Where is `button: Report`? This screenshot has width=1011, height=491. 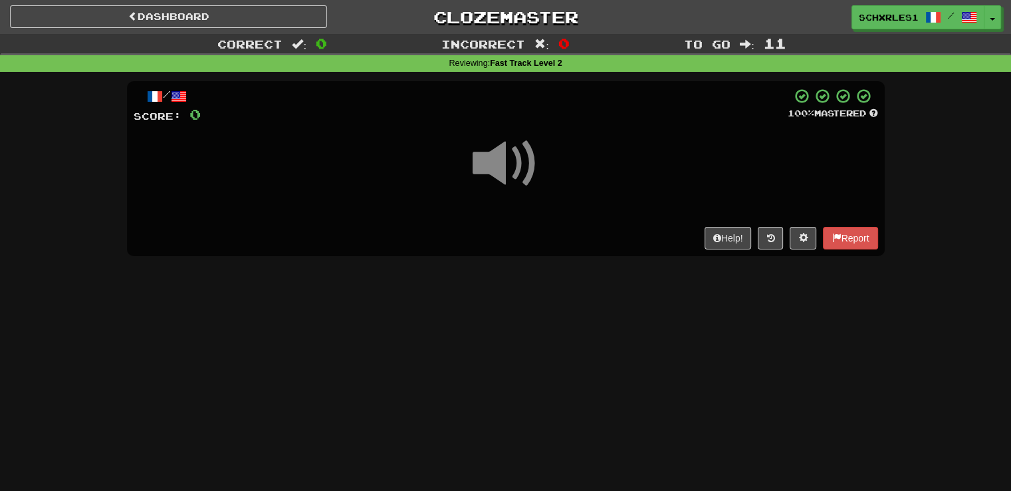 button: Report is located at coordinates (850, 238).